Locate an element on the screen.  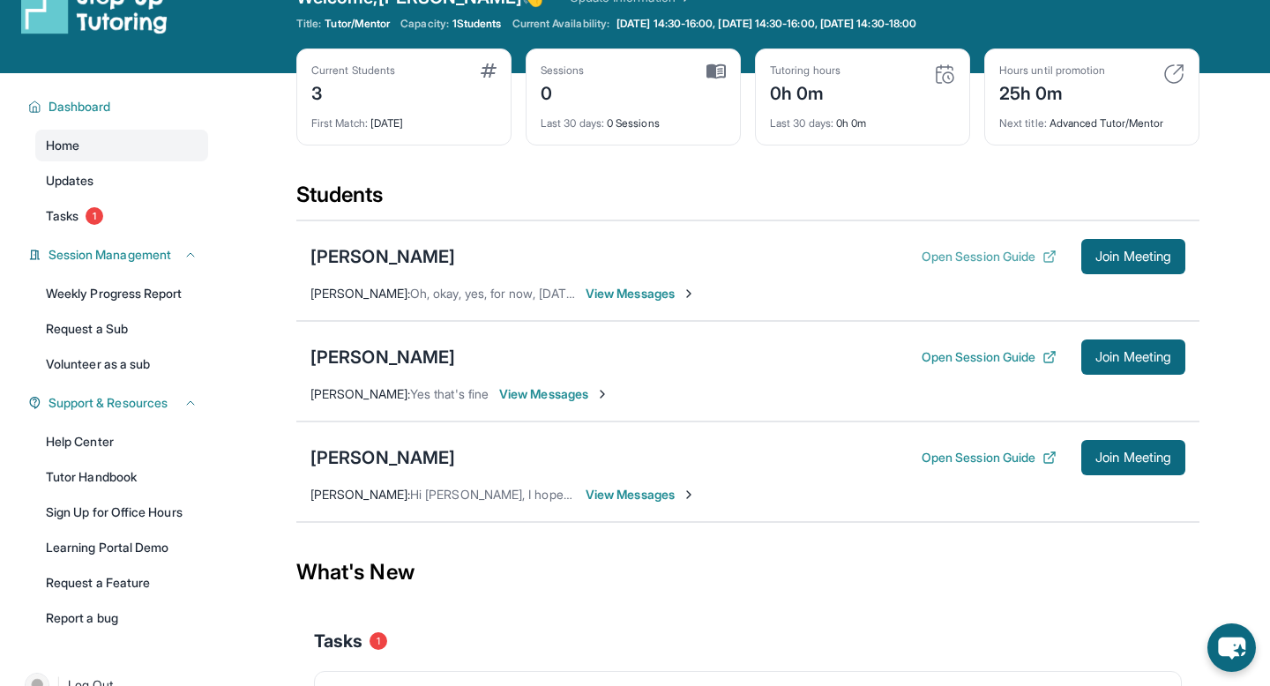
span: First Match : is located at coordinates (339, 123).